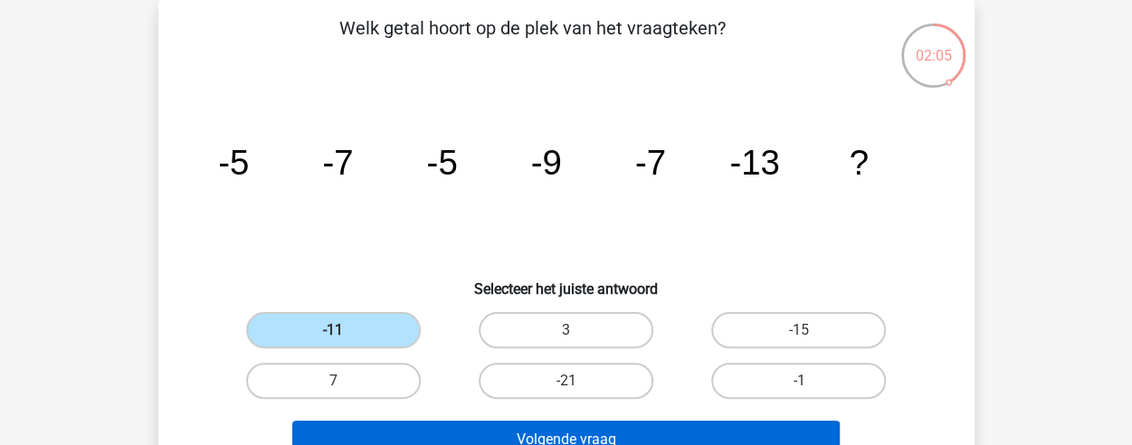 Image resolution: width=1132 pixels, height=445 pixels. I want to click on label: -1, so click(798, 381).